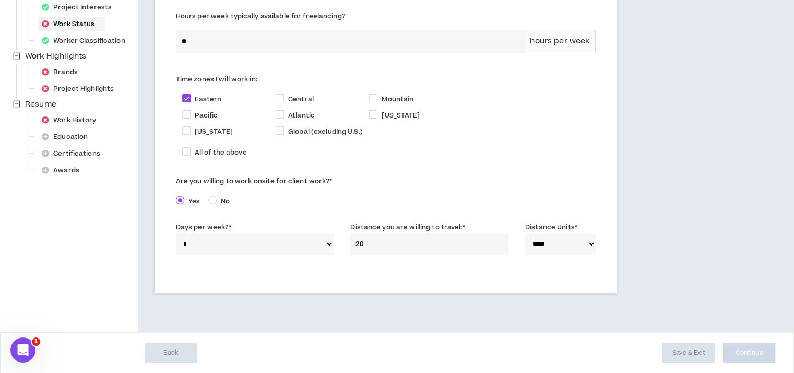  Describe the element at coordinates (225, 201) in the screenshot. I see `span: No` at that location.